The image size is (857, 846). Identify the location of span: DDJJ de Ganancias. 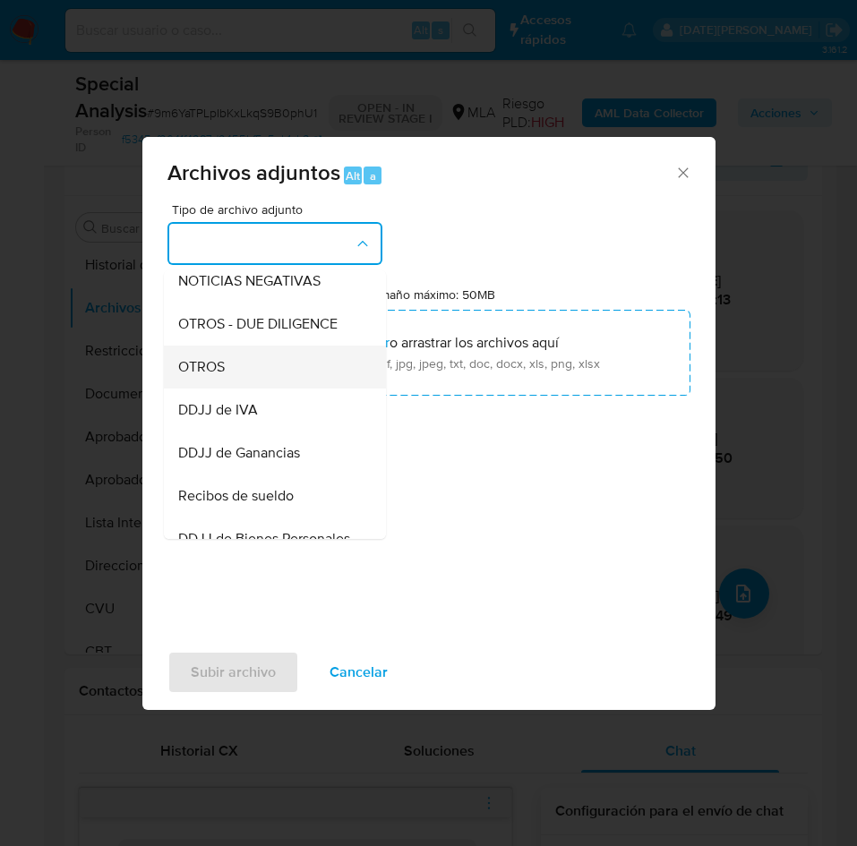
(239, 453).